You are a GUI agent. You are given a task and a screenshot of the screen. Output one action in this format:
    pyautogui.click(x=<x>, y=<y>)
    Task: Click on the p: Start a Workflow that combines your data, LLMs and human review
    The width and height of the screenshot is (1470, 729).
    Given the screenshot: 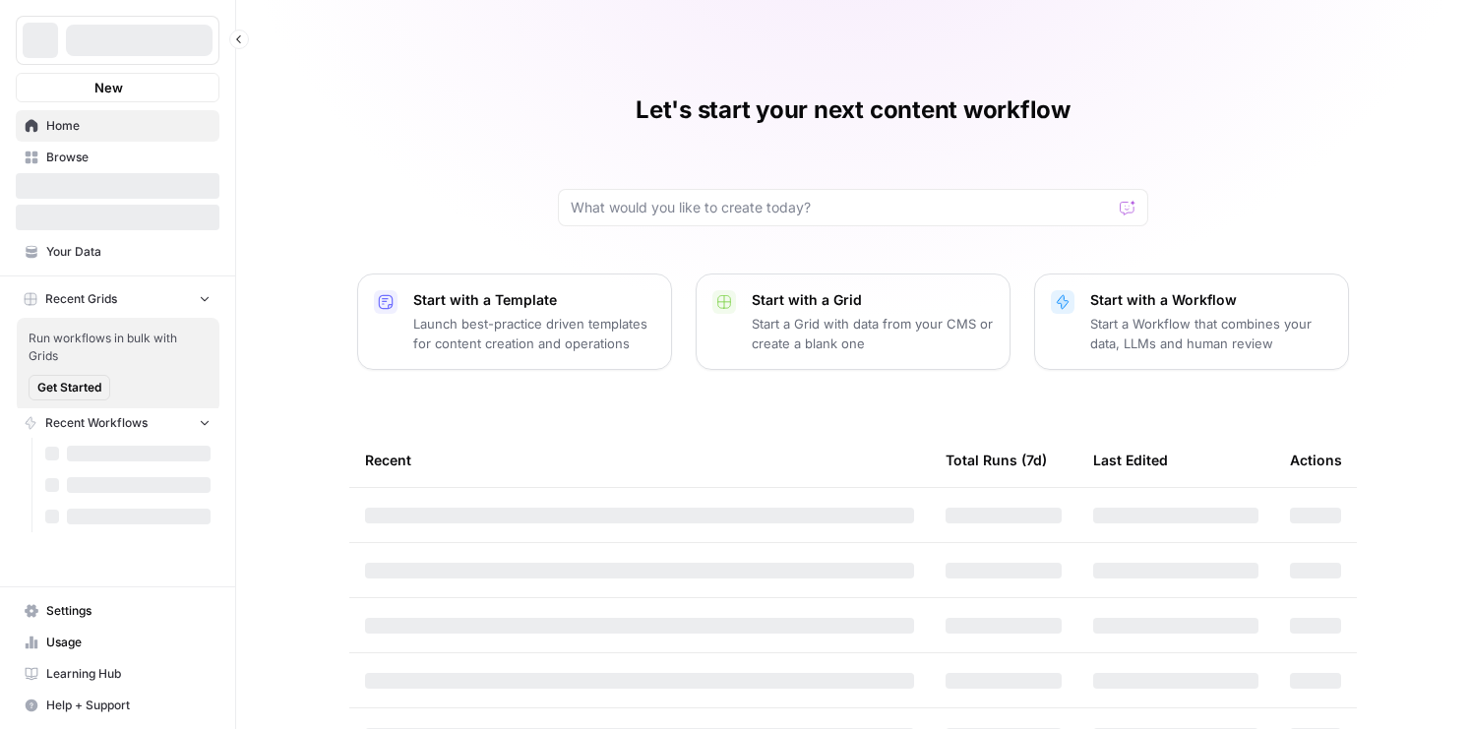 What is the action you would take?
    pyautogui.click(x=1211, y=333)
    